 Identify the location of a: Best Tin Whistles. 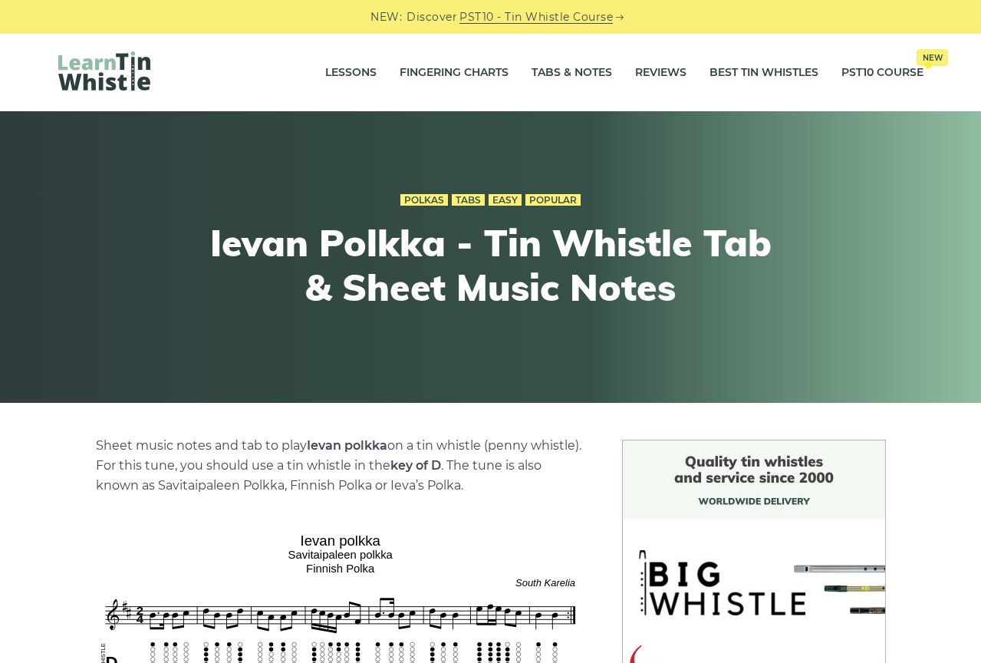
(764, 73).